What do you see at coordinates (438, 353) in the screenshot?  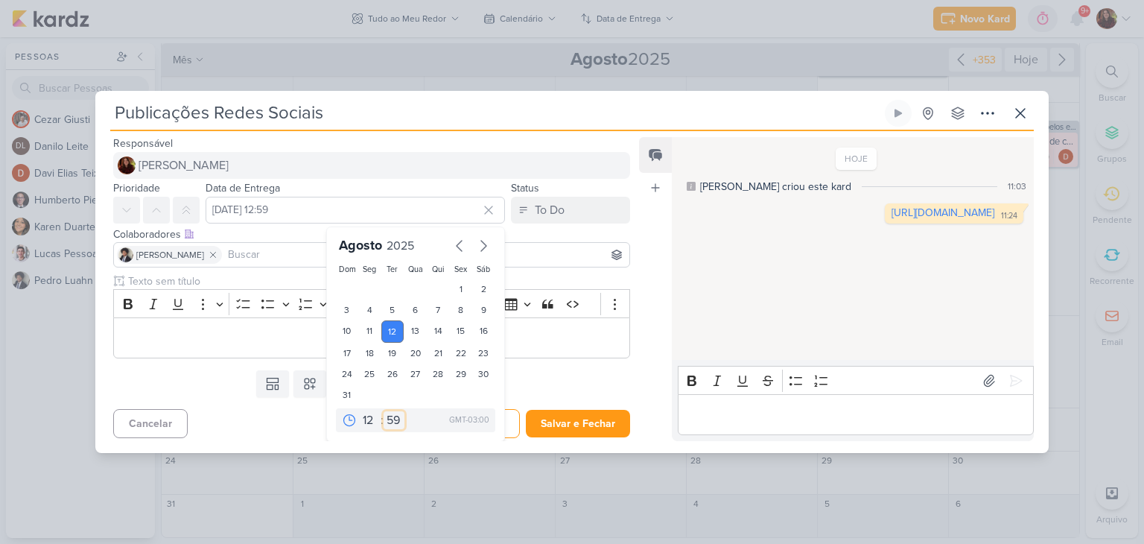 I see `div: 21` at bounding box center [438, 353].